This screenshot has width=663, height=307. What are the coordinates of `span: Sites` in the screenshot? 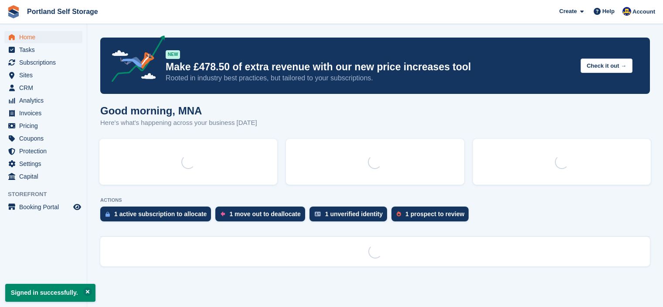 It's located at (45, 75).